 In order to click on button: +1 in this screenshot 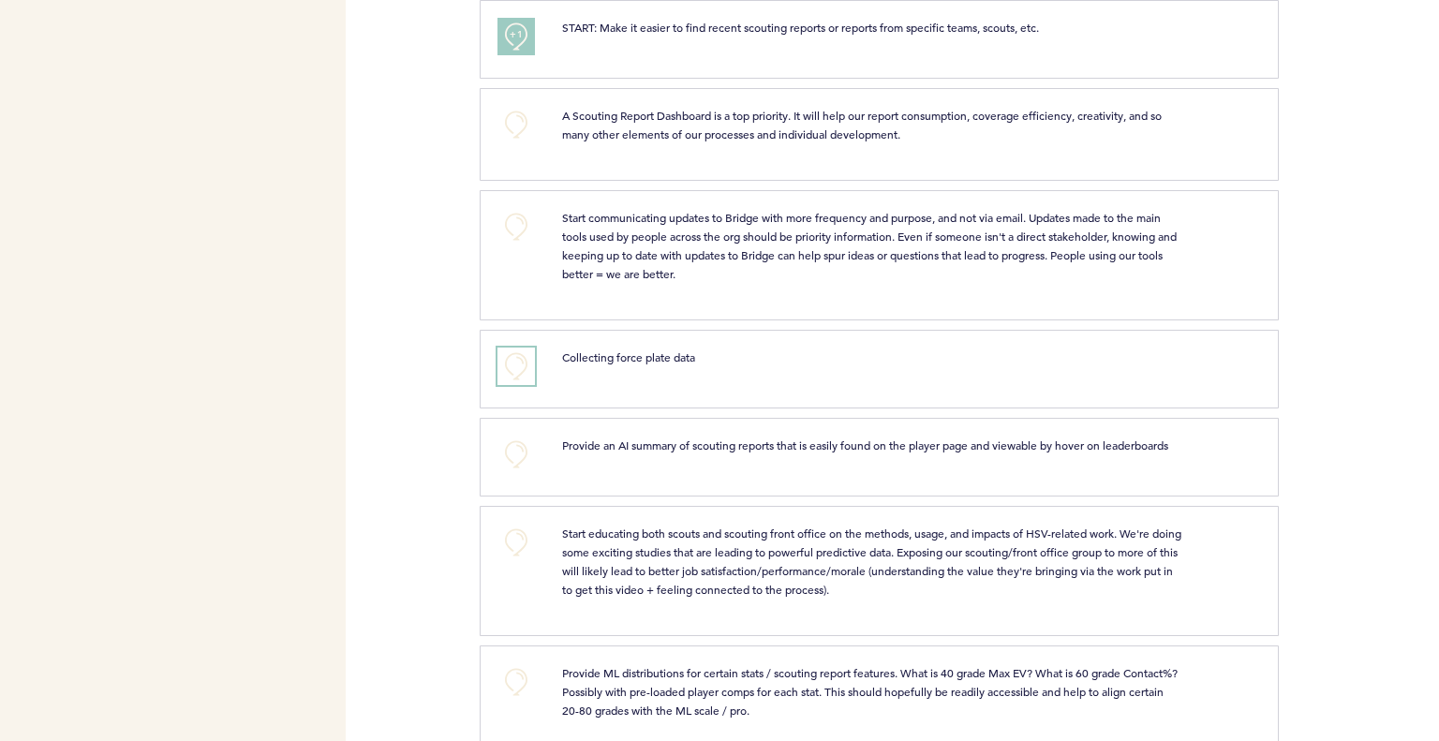, I will do `click(516, 37)`.